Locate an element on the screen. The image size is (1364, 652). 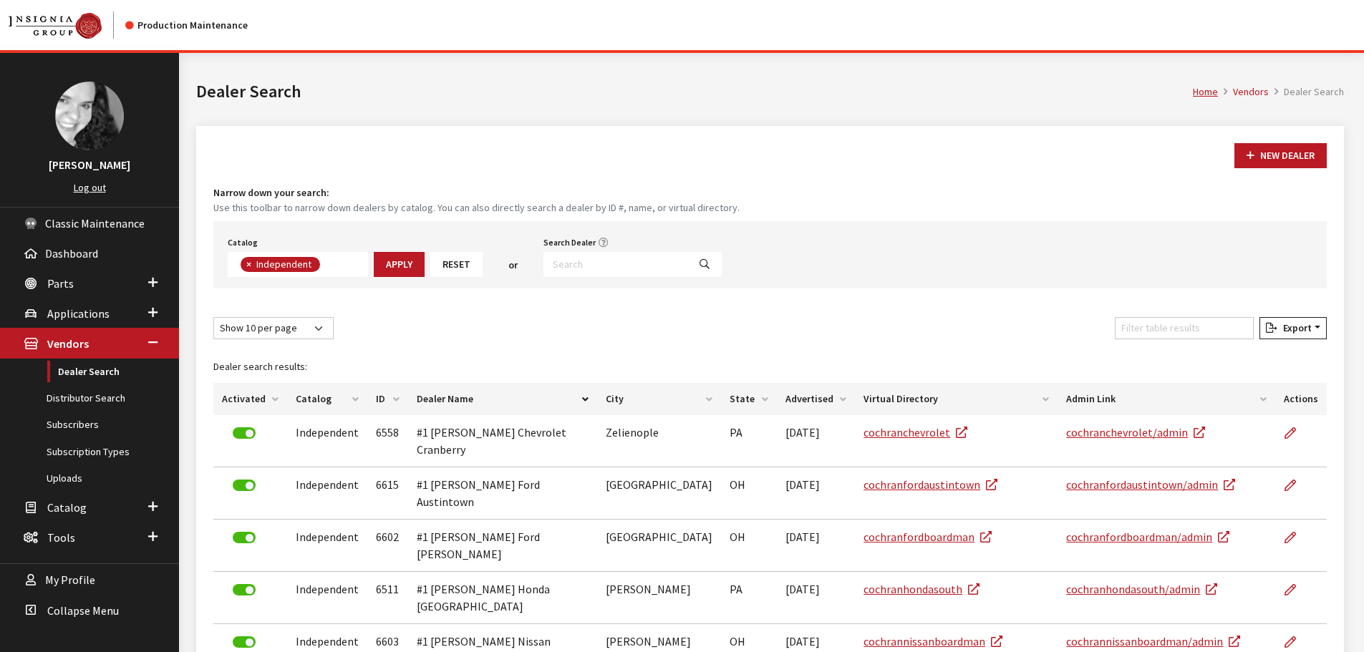
a: cochranhondasouth is located at coordinates (921, 589).